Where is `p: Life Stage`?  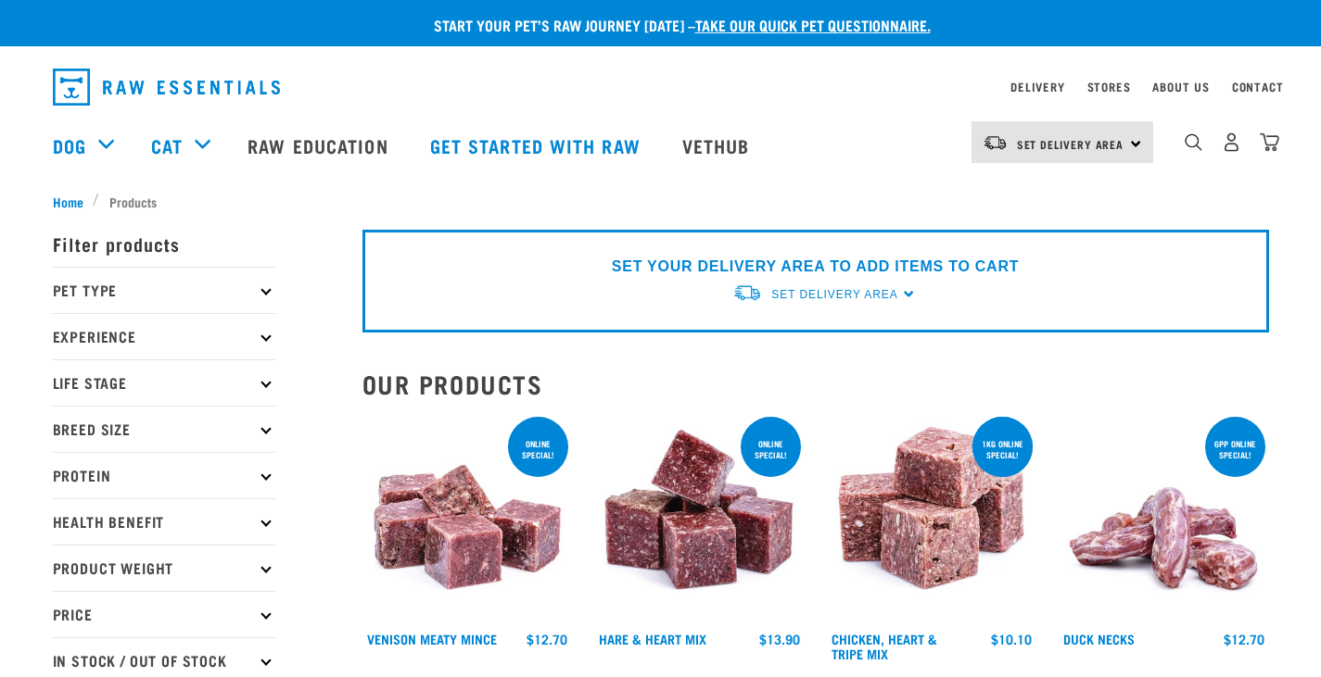 p: Life Stage is located at coordinates (164, 383).